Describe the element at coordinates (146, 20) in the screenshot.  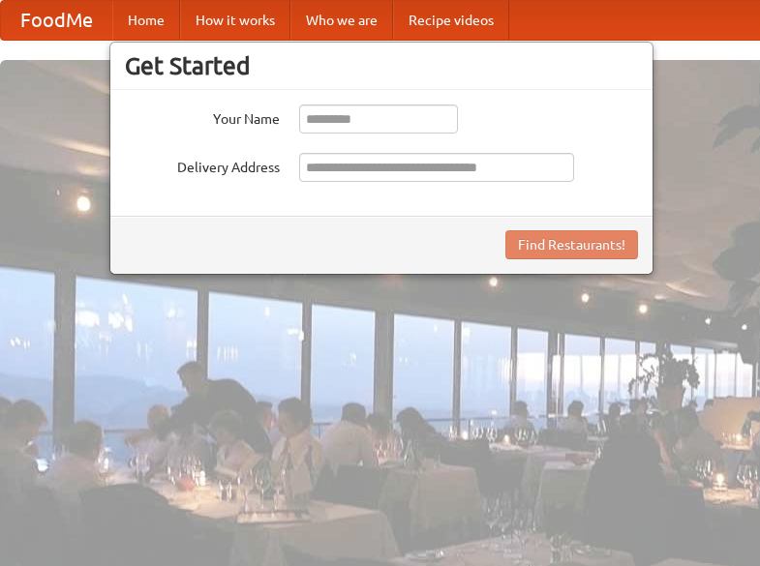
I see `a: Home` at that location.